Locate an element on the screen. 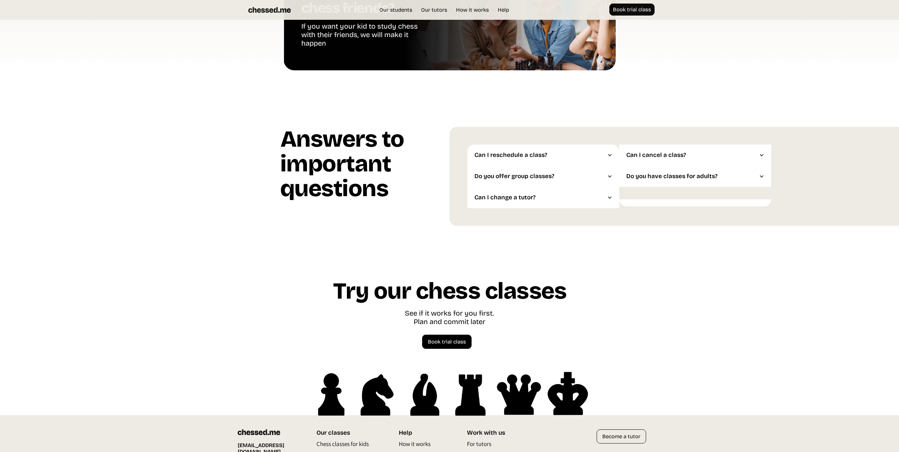 This screenshot has width=899, height=452. div: See if it works for you first. Plan and commit later is located at coordinates (449, 318).